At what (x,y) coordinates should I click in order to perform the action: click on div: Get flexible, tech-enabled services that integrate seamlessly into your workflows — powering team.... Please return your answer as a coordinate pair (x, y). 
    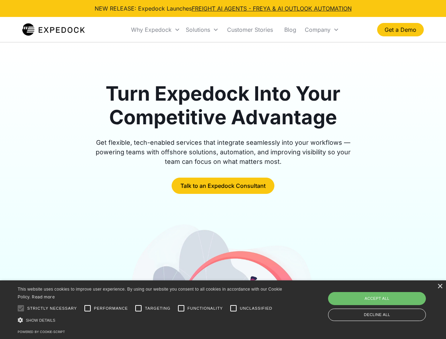
    Looking at the image, I should click on (223, 152).